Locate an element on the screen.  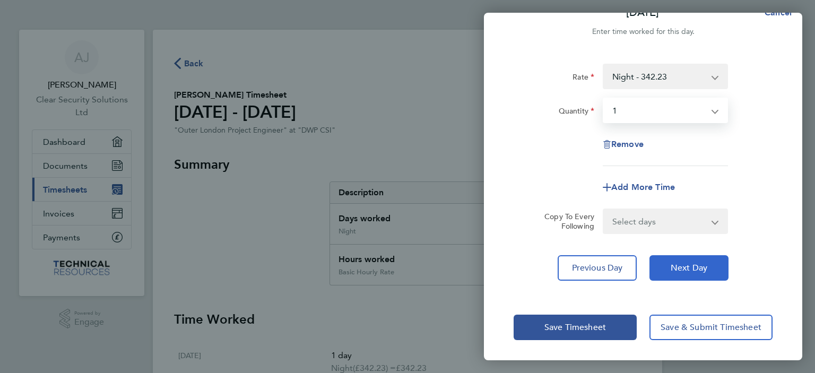
button: Next Day is located at coordinates (689, 268).